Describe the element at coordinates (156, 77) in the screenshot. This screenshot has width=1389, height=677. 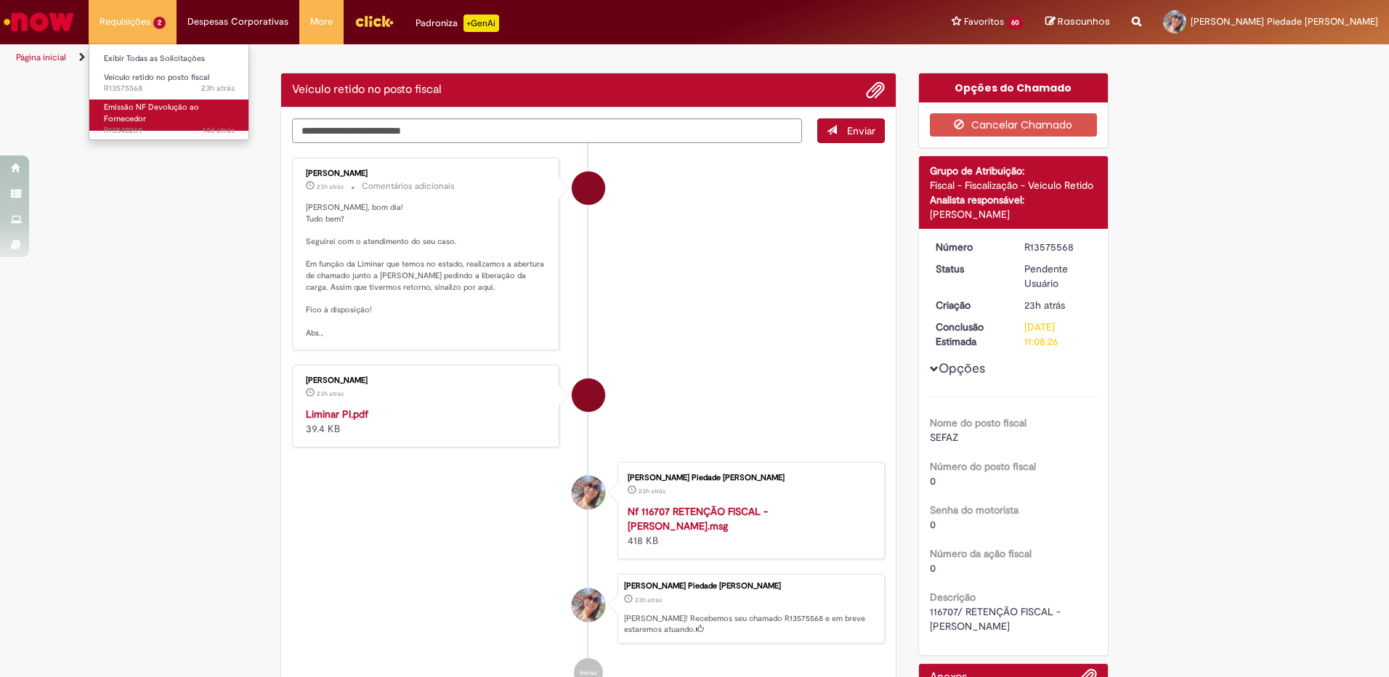
I see `span: Veículo retido no posto fiscal` at that location.